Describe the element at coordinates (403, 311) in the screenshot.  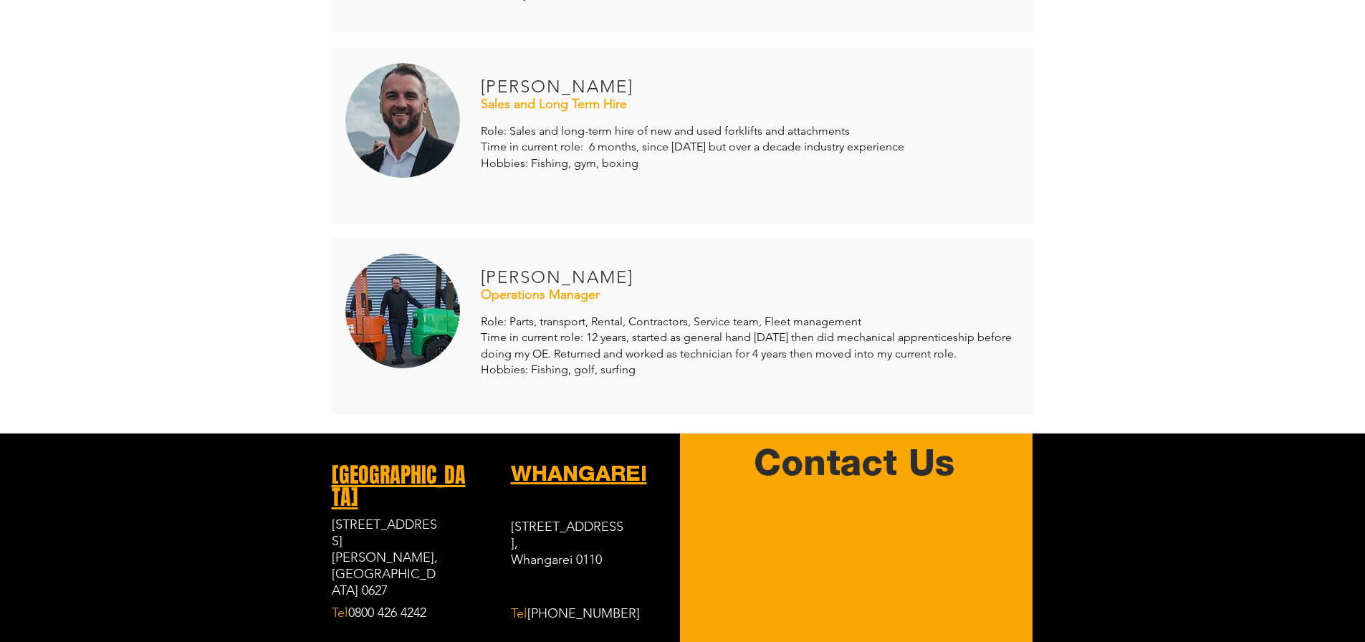
I see `img: Paul.png` at that location.